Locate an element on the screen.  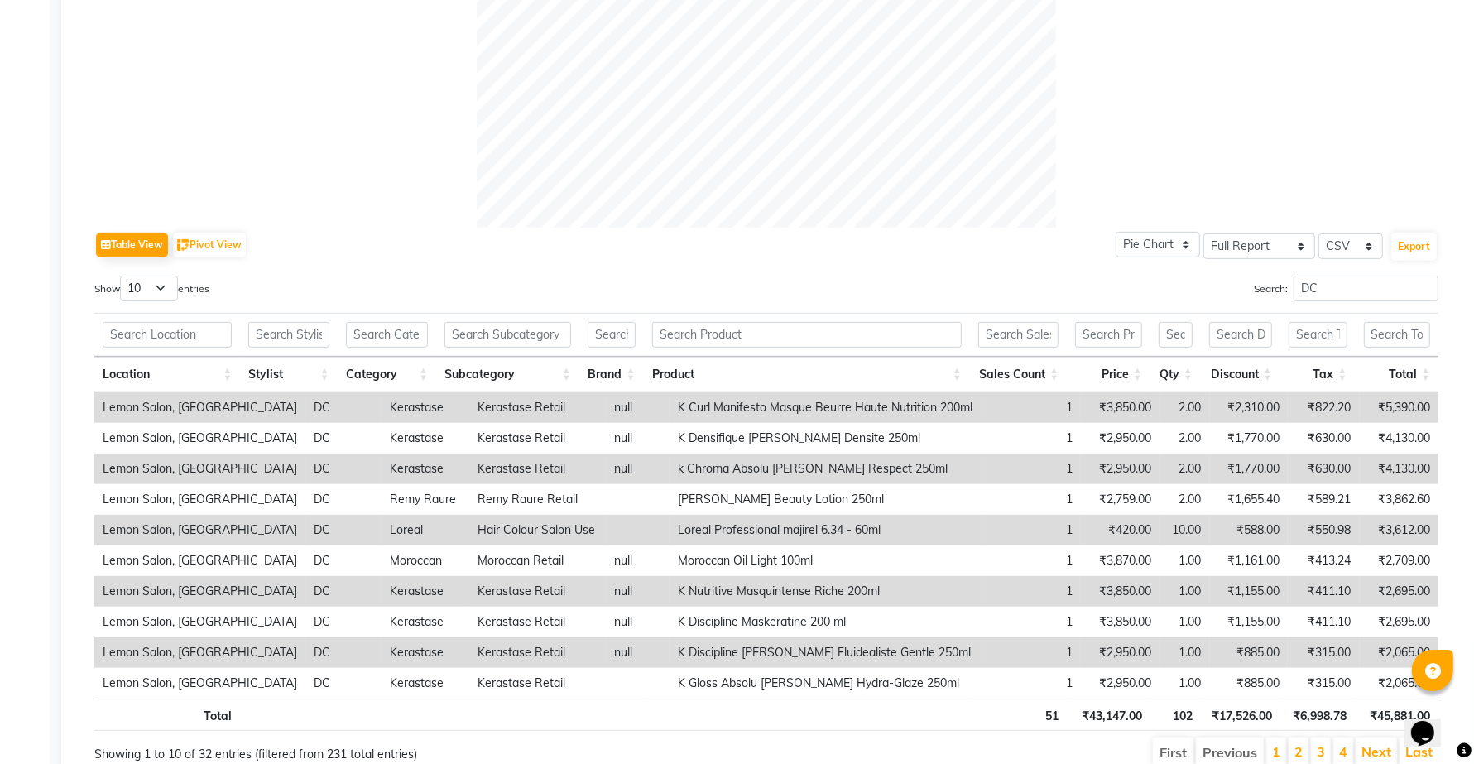
td: ₹3,612.00 is located at coordinates (1398, 530).